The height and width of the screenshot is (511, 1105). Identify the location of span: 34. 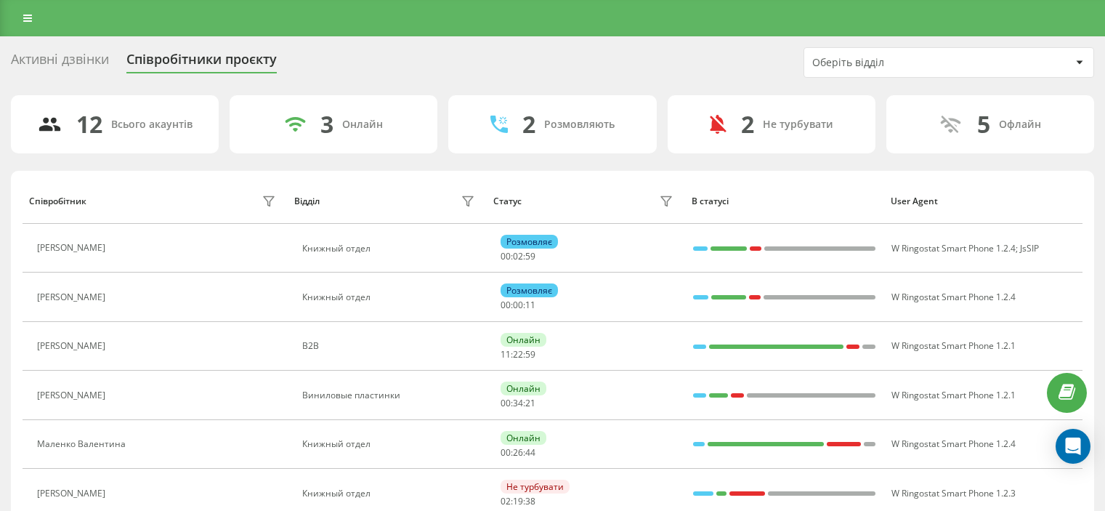
(518, 403).